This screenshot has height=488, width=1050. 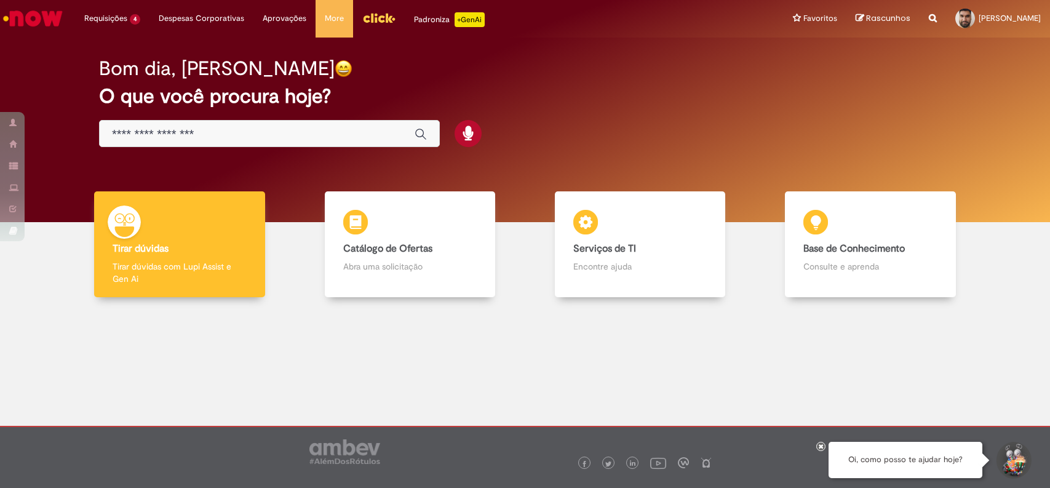 What do you see at coordinates (608, 464) in the screenshot?
I see `img: logo_footer_twitter.png` at bounding box center [608, 464].